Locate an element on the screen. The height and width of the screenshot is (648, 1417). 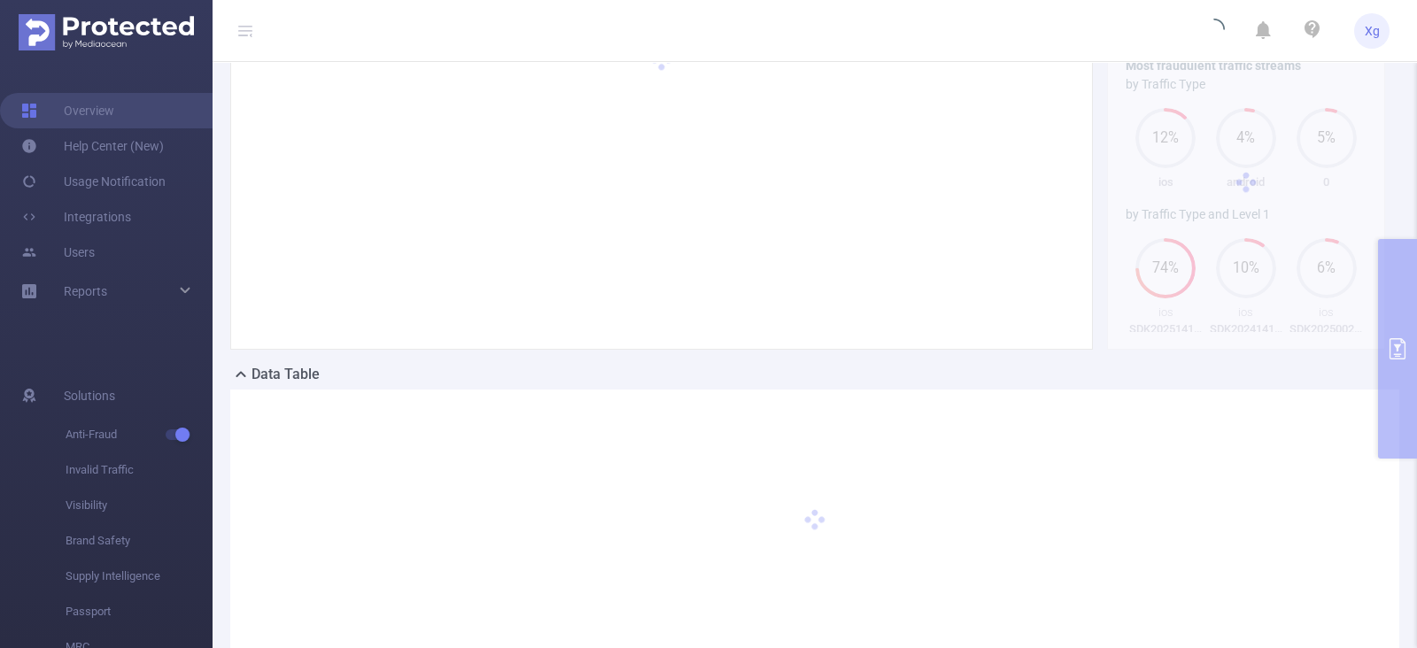
span: Anti-Fraud is located at coordinates (139, 435).